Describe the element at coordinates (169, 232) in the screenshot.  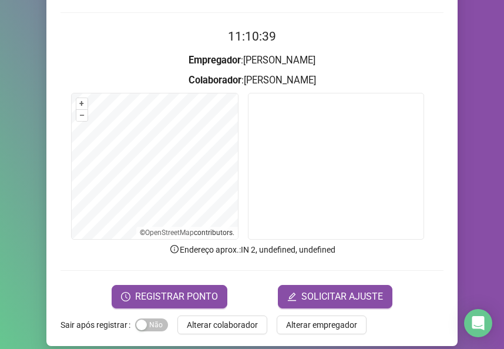
I see `a: OpenStreetMap` at that location.